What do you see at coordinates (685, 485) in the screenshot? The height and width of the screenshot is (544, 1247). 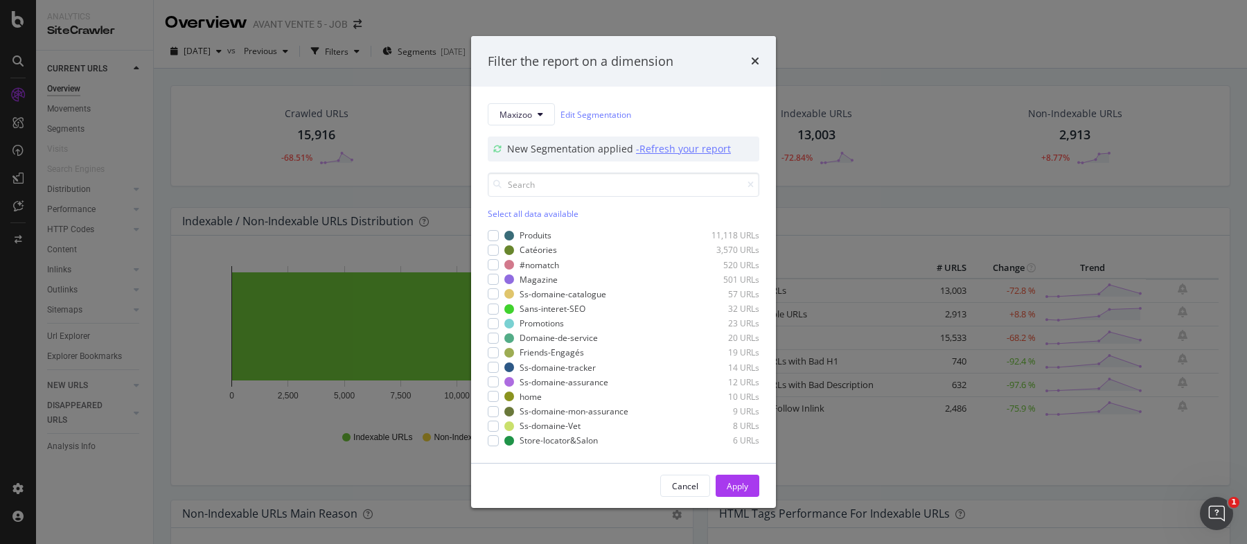 I see `button: Cancel` at bounding box center [685, 485].